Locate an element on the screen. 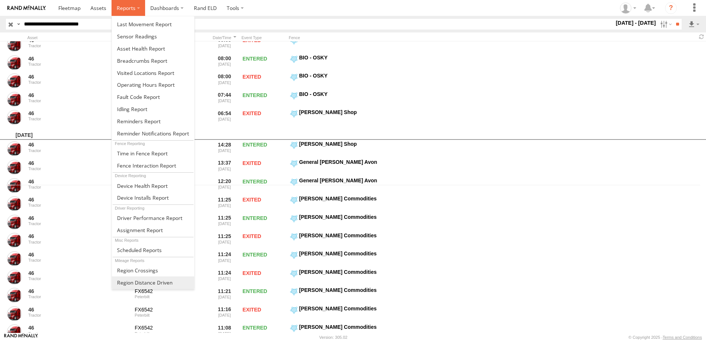  span: Refresh is located at coordinates (701, 37).